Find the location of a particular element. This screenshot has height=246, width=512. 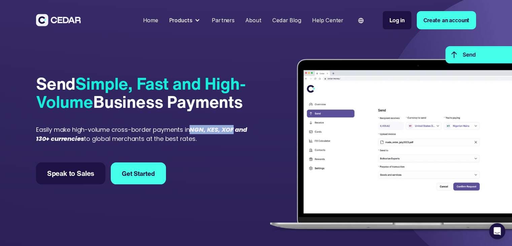

span: Simple, Fast and High-Volume is located at coordinates (141, 93).